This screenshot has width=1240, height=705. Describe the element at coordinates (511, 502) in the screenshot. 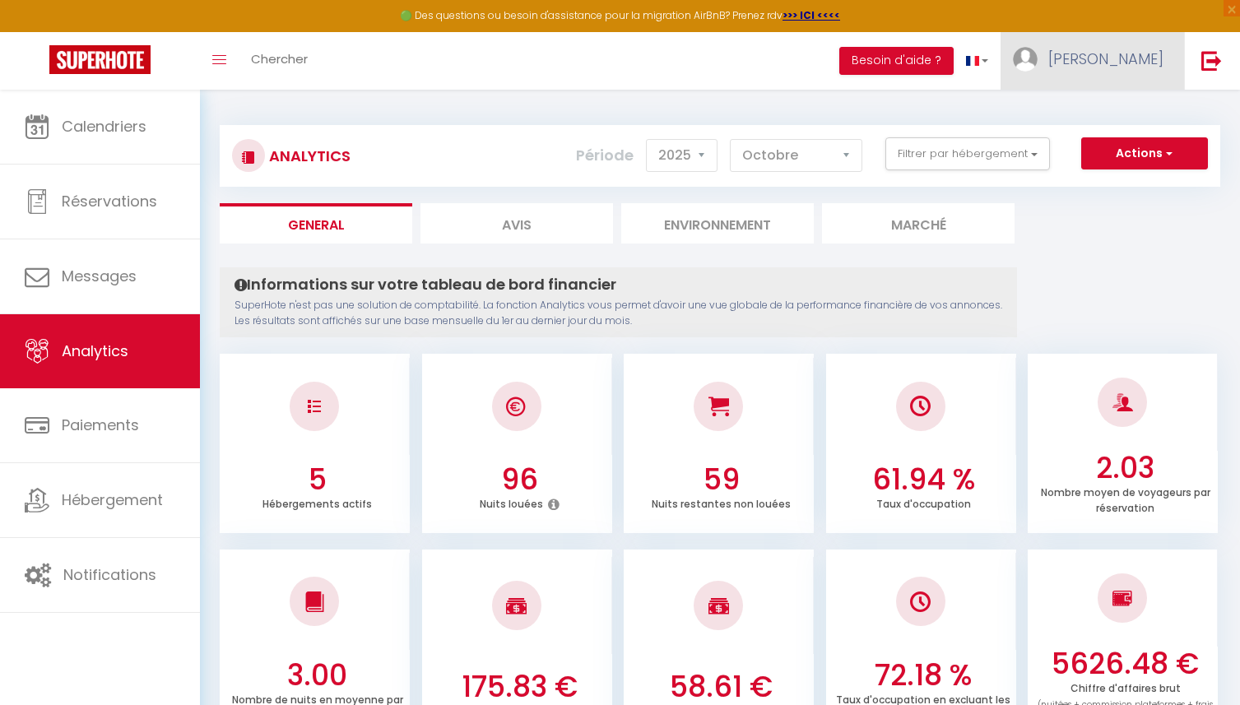

I see `p: Nuits louées` at that location.